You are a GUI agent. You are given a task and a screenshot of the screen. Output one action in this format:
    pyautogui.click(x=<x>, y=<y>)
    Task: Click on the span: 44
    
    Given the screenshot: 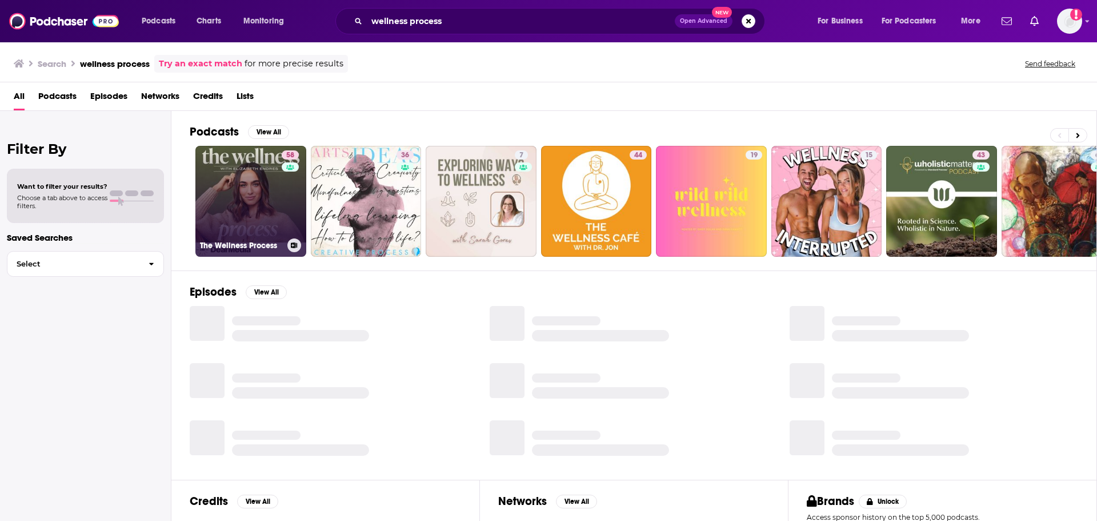 What is the action you would take?
    pyautogui.click(x=638, y=155)
    